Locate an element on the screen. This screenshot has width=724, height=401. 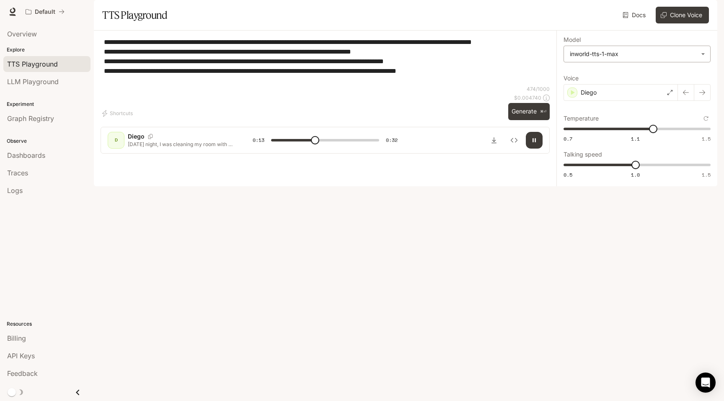
span: 1.1 is located at coordinates (635, 139).